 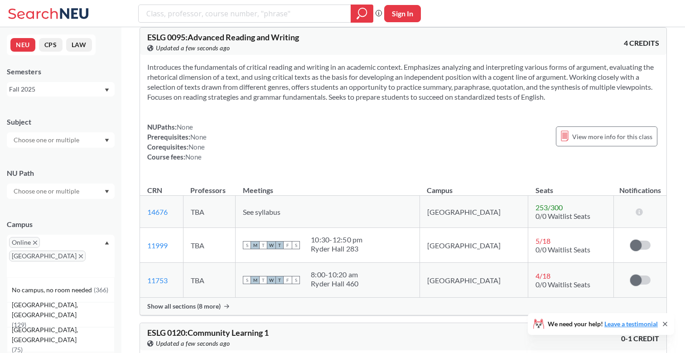 What do you see at coordinates (157, 280) in the screenshot?
I see `a: 11753` at bounding box center [157, 280].